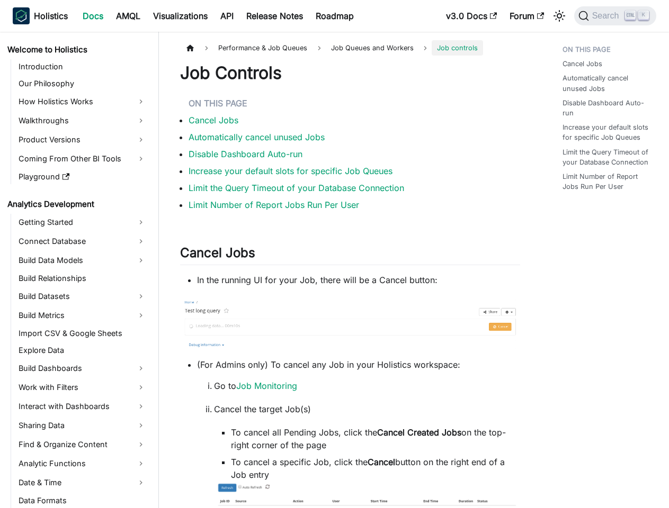  I want to click on h1: Job Controls, so click(350, 73).